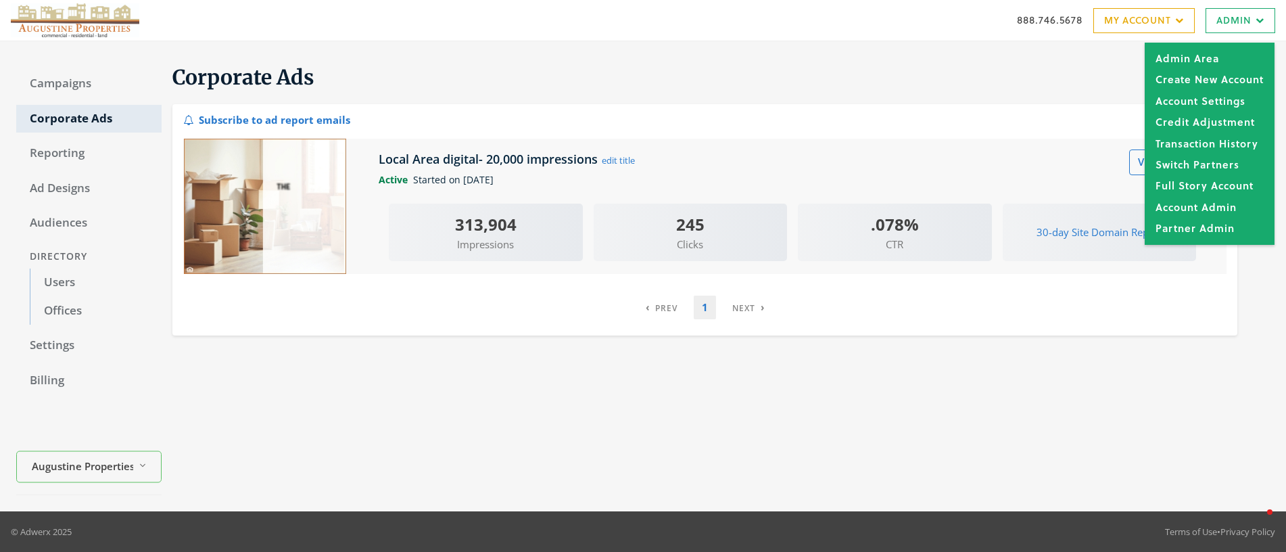 This screenshot has width=1286, height=552. I want to click on a: Switch Partners, so click(1209, 164).